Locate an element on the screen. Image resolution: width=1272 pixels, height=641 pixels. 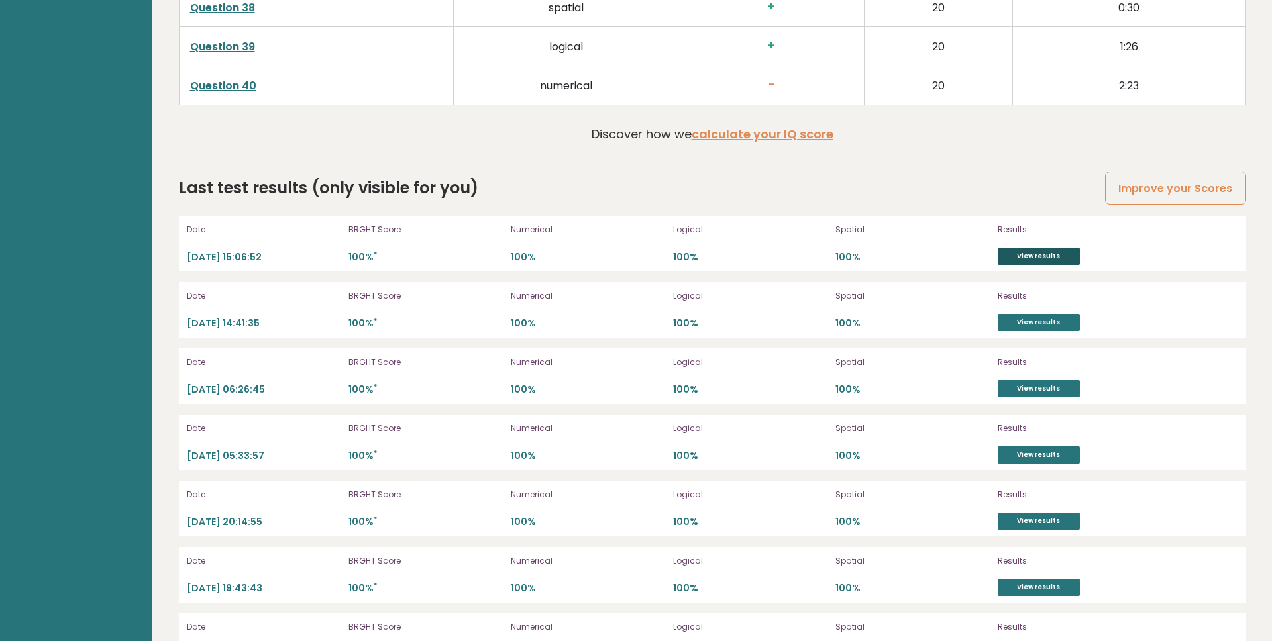
a: Improve your Scores is located at coordinates (1175, 188).